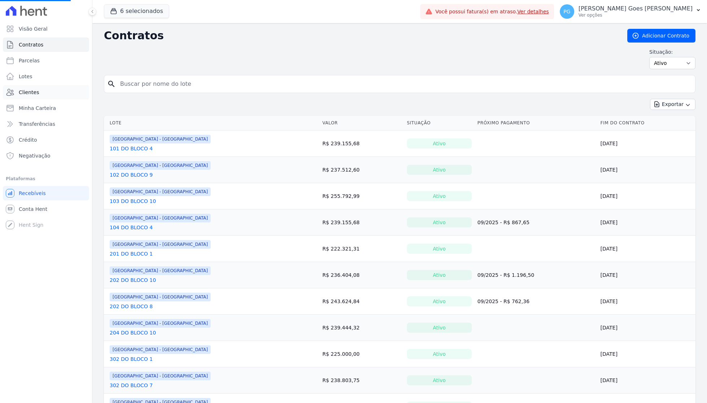  What do you see at coordinates (536, 123) in the screenshot?
I see `th: Próximo Pagamento` at bounding box center [536, 123].